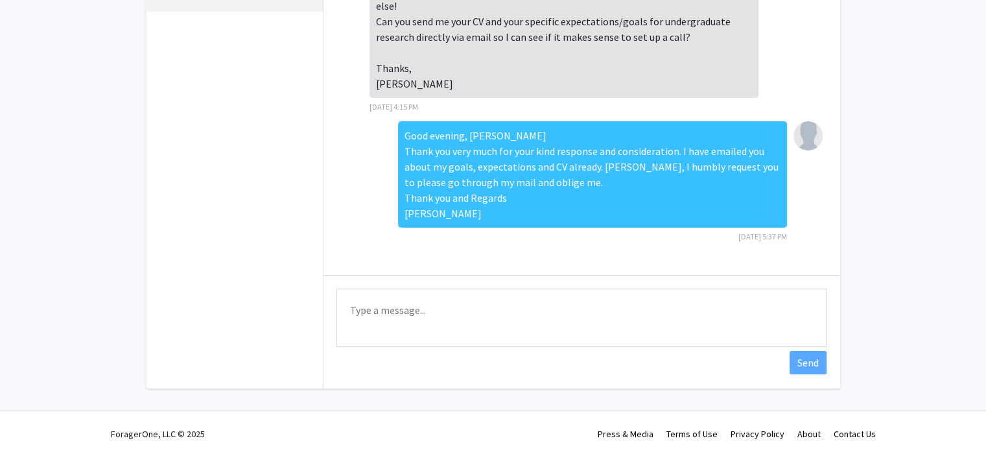 The width and height of the screenshot is (986, 456). What do you see at coordinates (692, 434) in the screenshot?
I see `a: Terms of Use` at bounding box center [692, 434].